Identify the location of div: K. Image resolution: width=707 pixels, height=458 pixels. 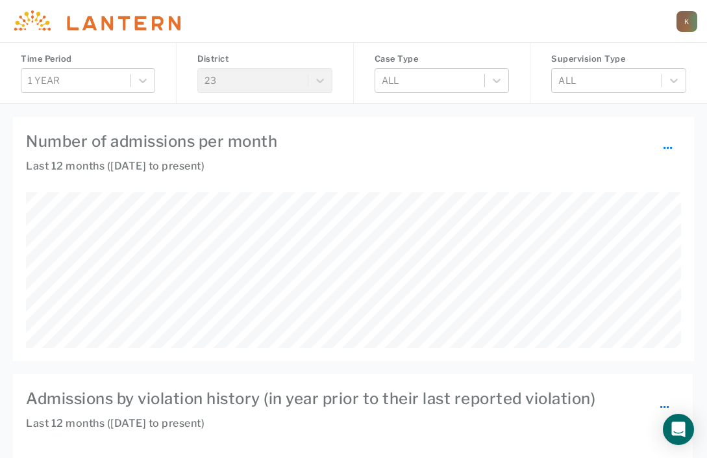
(687, 21).